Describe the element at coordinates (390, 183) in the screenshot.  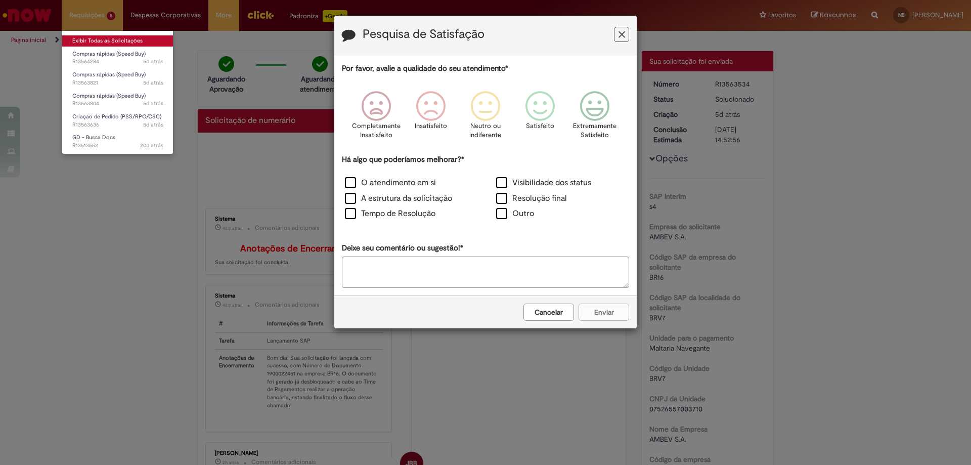
I see `label: O atendimento em si` at that location.